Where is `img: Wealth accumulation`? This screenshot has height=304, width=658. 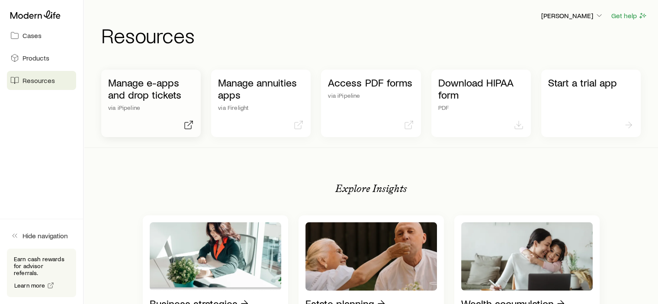
img: Wealth accumulation is located at coordinates (527, 256).